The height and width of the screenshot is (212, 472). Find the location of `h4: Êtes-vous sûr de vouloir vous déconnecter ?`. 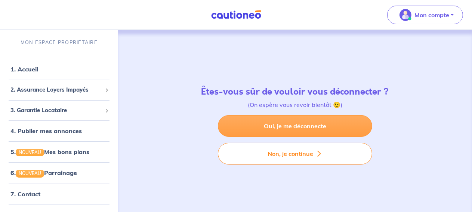

h4: Êtes-vous sûr de vouloir vous déconnecter ? is located at coordinates (295, 92).